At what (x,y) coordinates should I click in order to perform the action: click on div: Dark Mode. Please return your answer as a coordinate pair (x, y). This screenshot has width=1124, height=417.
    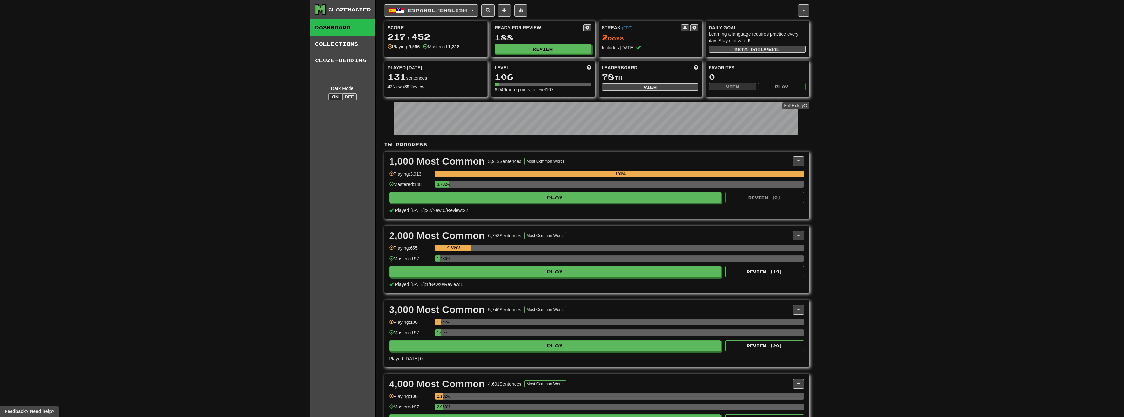
    Looking at the image, I should click on (342, 88).